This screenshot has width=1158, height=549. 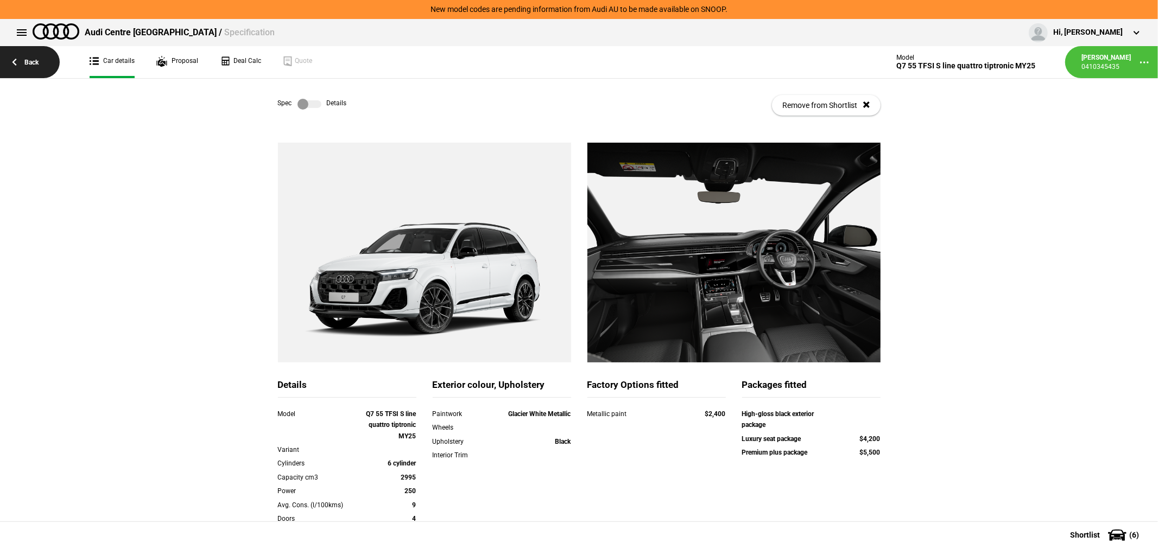 What do you see at coordinates (636, 414) in the screenshot?
I see `div: Metallic paint` at bounding box center [636, 414].